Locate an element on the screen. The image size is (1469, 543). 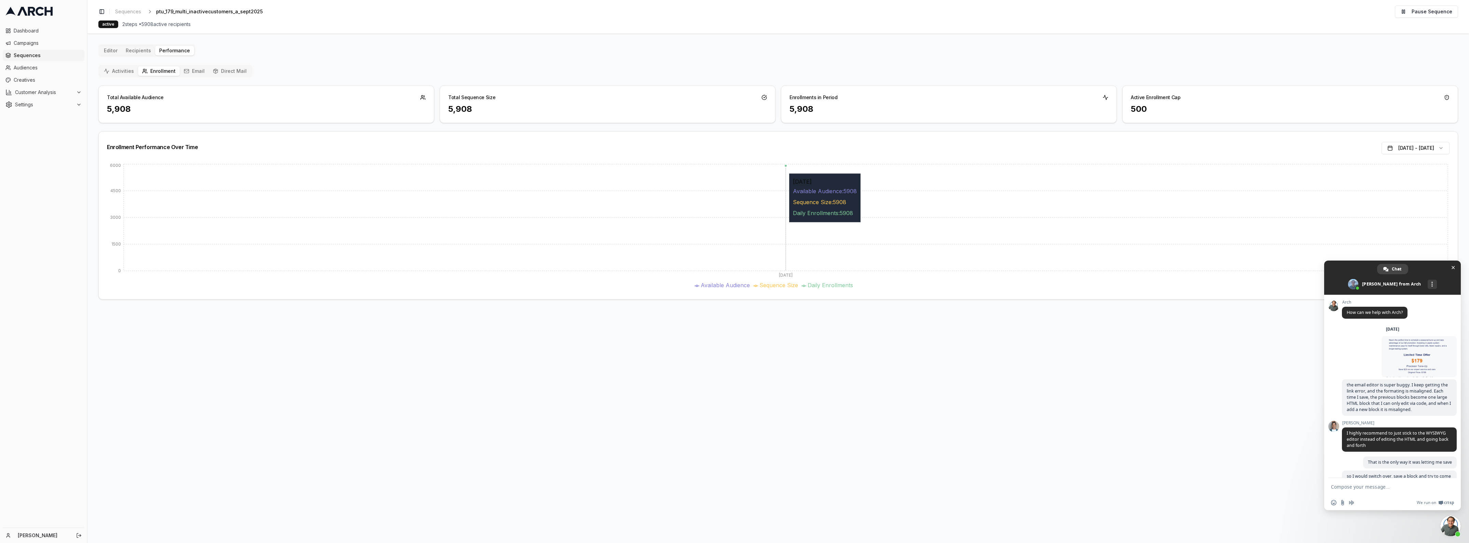
span: Sequence Size is located at coordinates (779, 285).